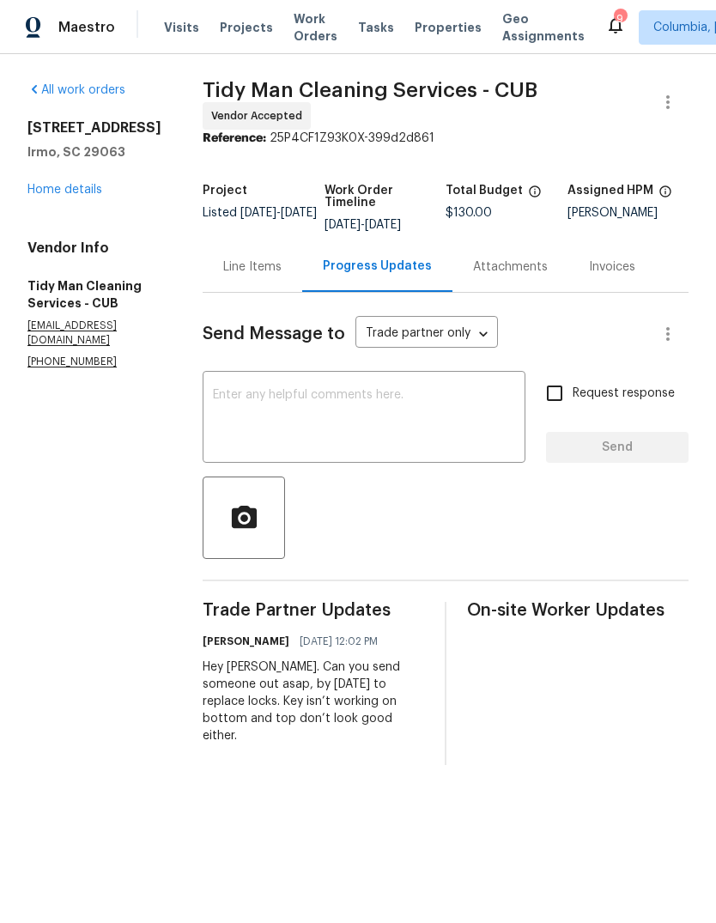 Image resolution: width=716 pixels, height=923 pixels. What do you see at coordinates (252, 267) in the screenshot?
I see `div: Line Items` at bounding box center [252, 267].